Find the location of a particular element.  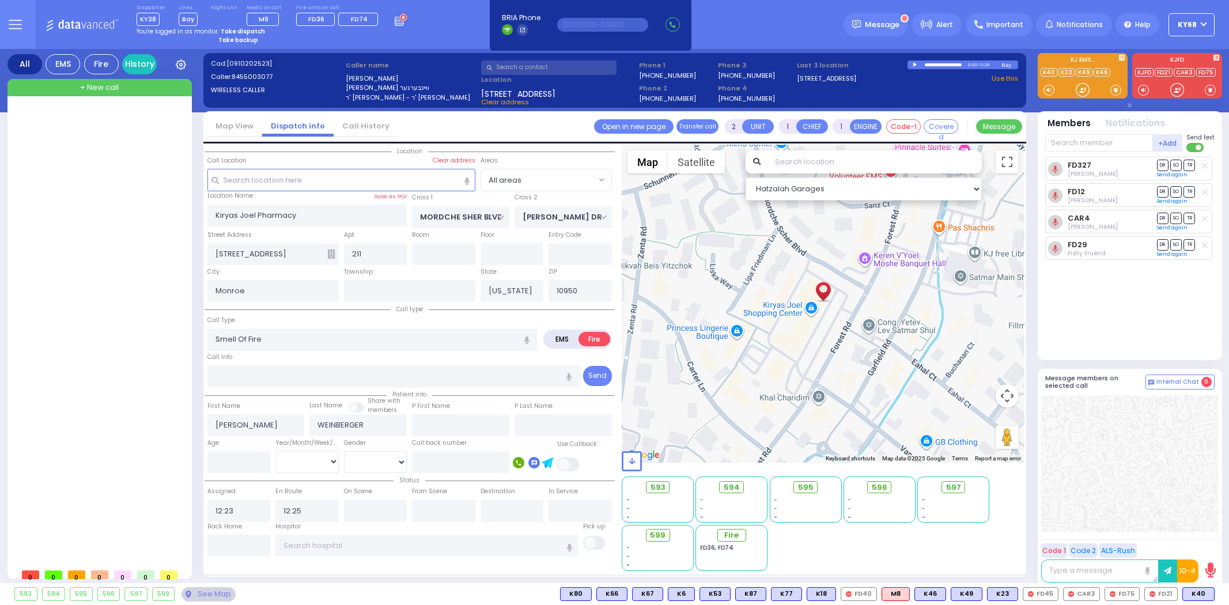

img: Logo is located at coordinates (84, 24).